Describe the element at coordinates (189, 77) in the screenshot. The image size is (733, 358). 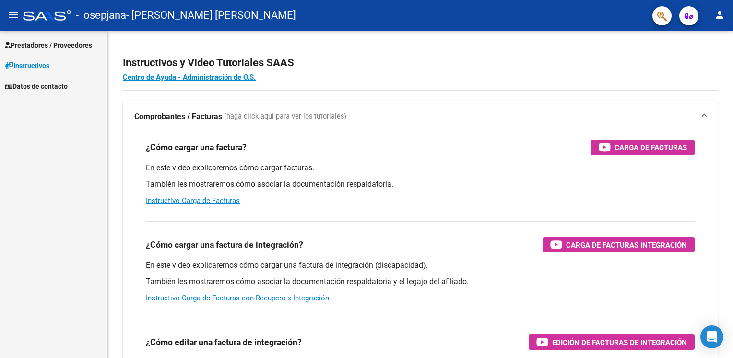
I see `a: Centro de Ayuda - Administración de O.S.` at that location.